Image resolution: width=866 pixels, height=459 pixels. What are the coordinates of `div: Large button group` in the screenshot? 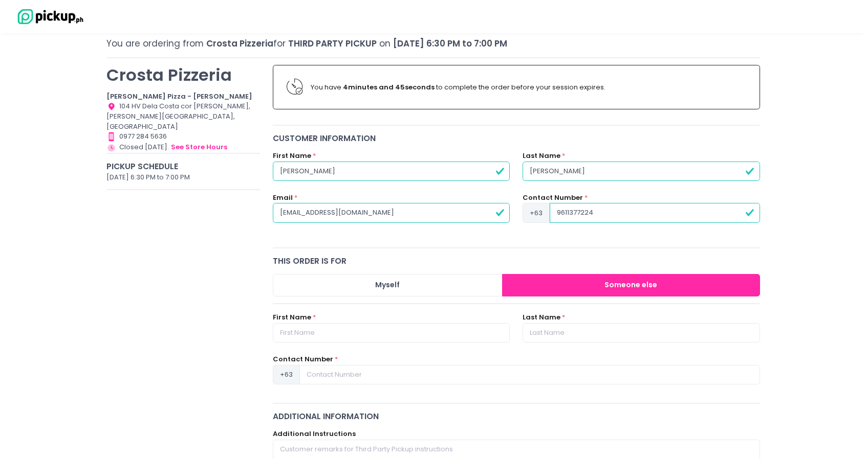 It's located at (516, 285).